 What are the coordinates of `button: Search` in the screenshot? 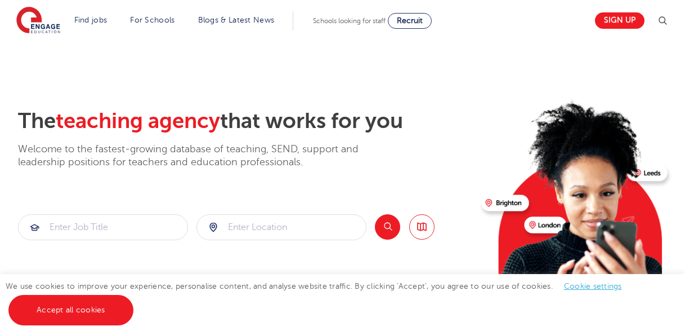 It's located at (388, 226).